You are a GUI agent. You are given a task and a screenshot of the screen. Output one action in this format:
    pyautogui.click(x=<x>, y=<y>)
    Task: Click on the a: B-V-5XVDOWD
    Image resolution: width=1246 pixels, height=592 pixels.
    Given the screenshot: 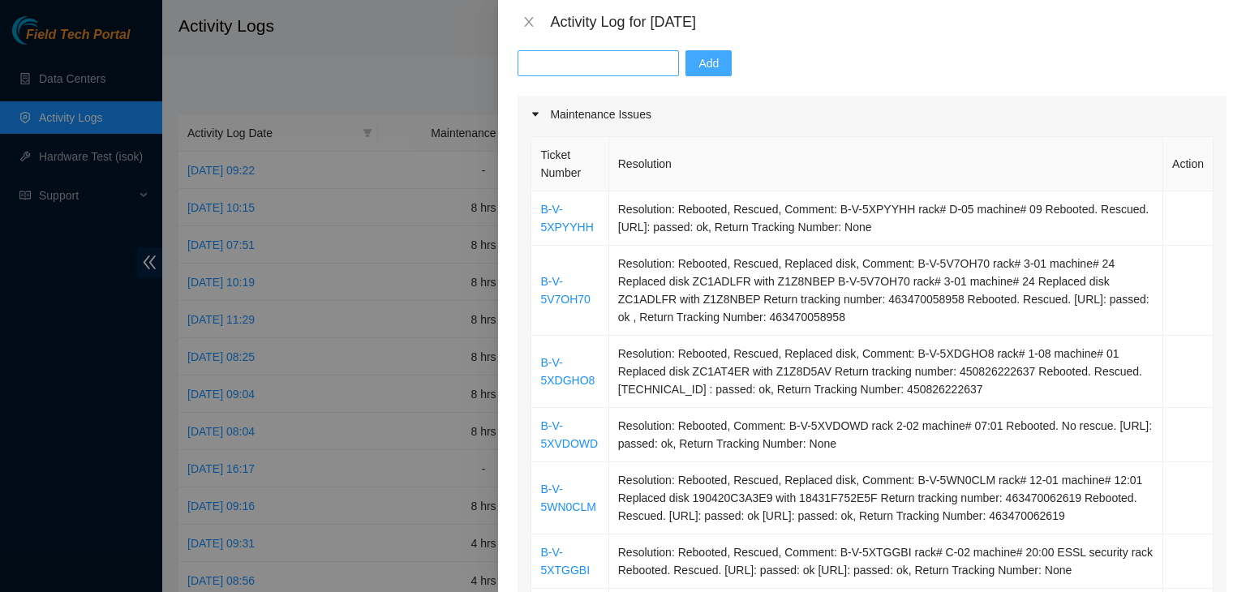 What is the action you would take?
    pyautogui.click(x=569, y=435)
    